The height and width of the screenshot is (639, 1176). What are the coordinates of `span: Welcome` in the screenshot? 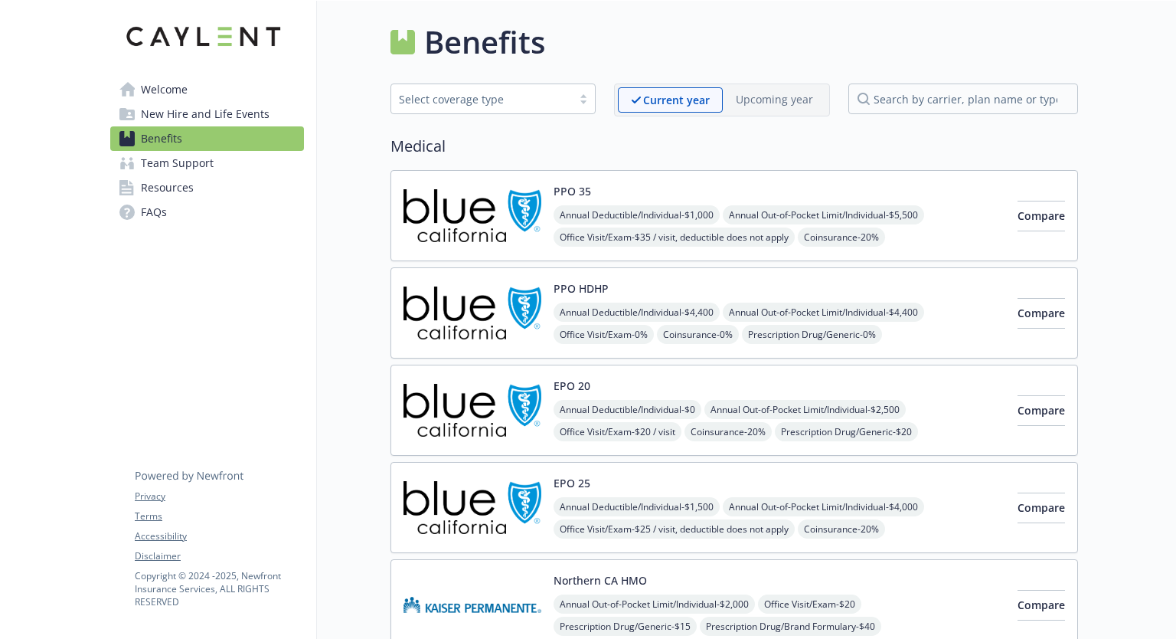 It's located at (164, 90).